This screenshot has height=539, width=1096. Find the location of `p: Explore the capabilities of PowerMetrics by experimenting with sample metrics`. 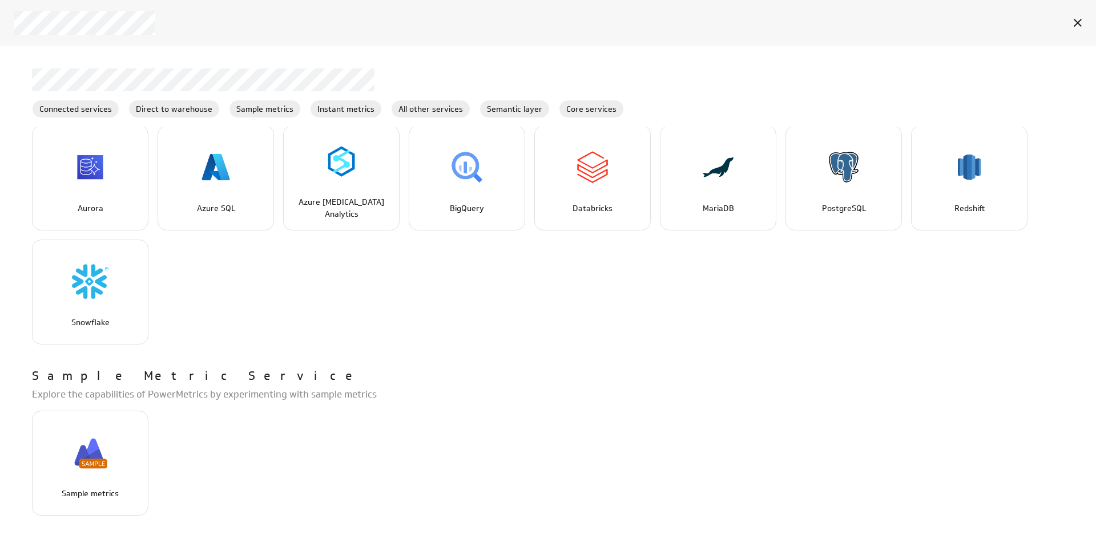

p: Explore the capabilities of PowerMetrics by experimenting with sample metrics is located at coordinates (553, 394).